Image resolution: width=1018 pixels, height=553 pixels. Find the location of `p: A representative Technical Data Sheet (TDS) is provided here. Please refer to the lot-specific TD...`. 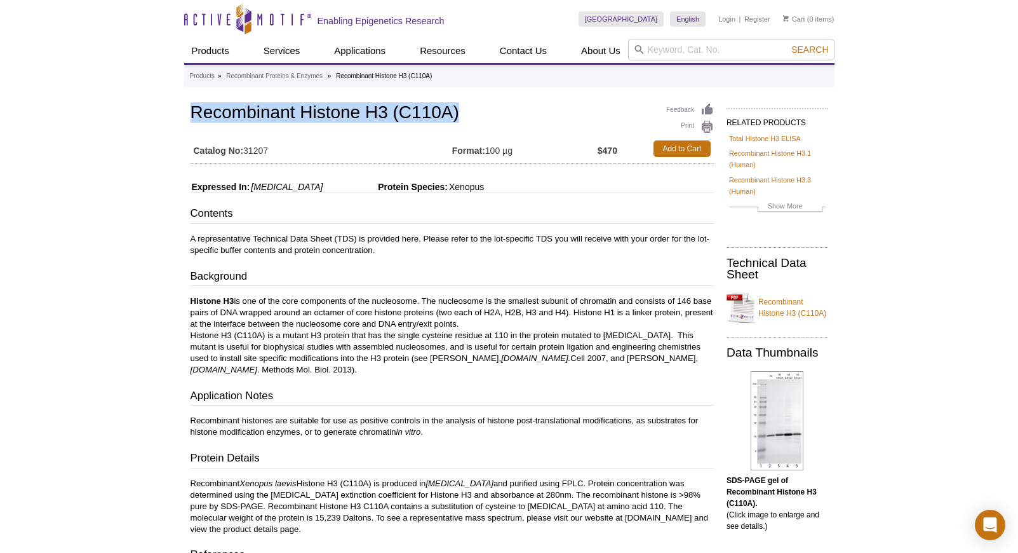

p: A representative Technical Data Sheet (TDS) is provided here. Please refer to the lot-specific TD... is located at coordinates (452, 245).